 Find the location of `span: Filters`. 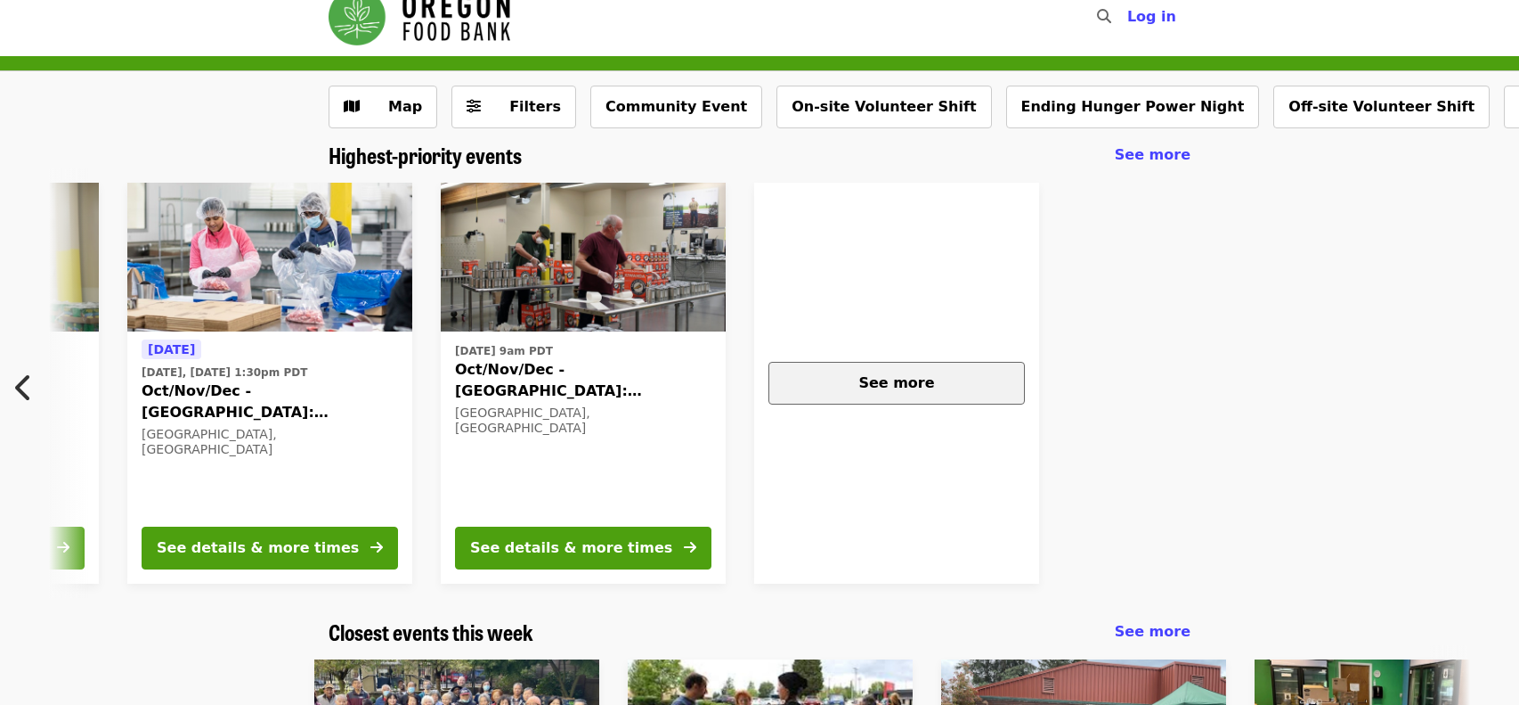

span: Filters is located at coordinates (535, 106).